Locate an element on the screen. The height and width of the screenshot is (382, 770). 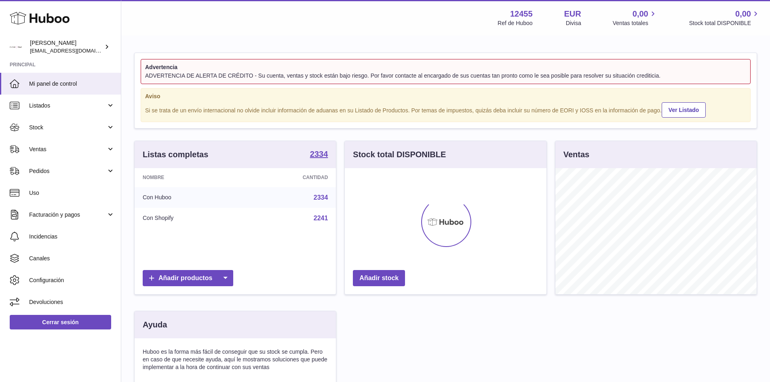
th: Cantidad is located at coordinates (289, 177).